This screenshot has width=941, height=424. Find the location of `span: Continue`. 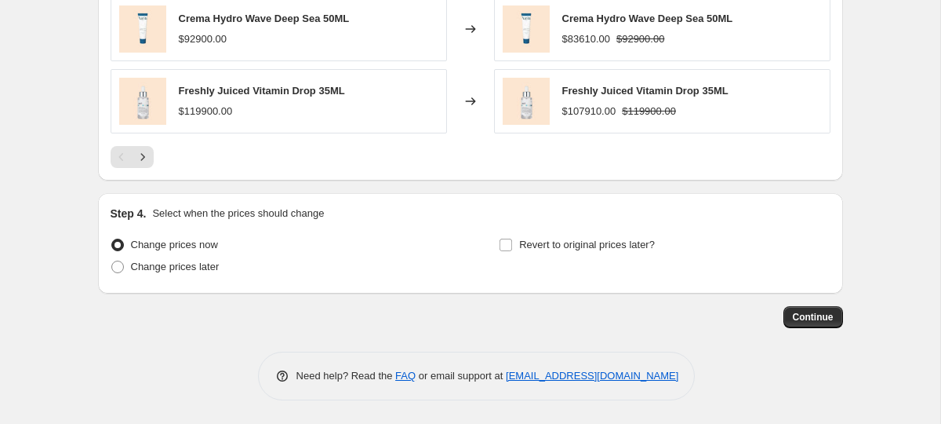

span: Continue is located at coordinates (814, 317).